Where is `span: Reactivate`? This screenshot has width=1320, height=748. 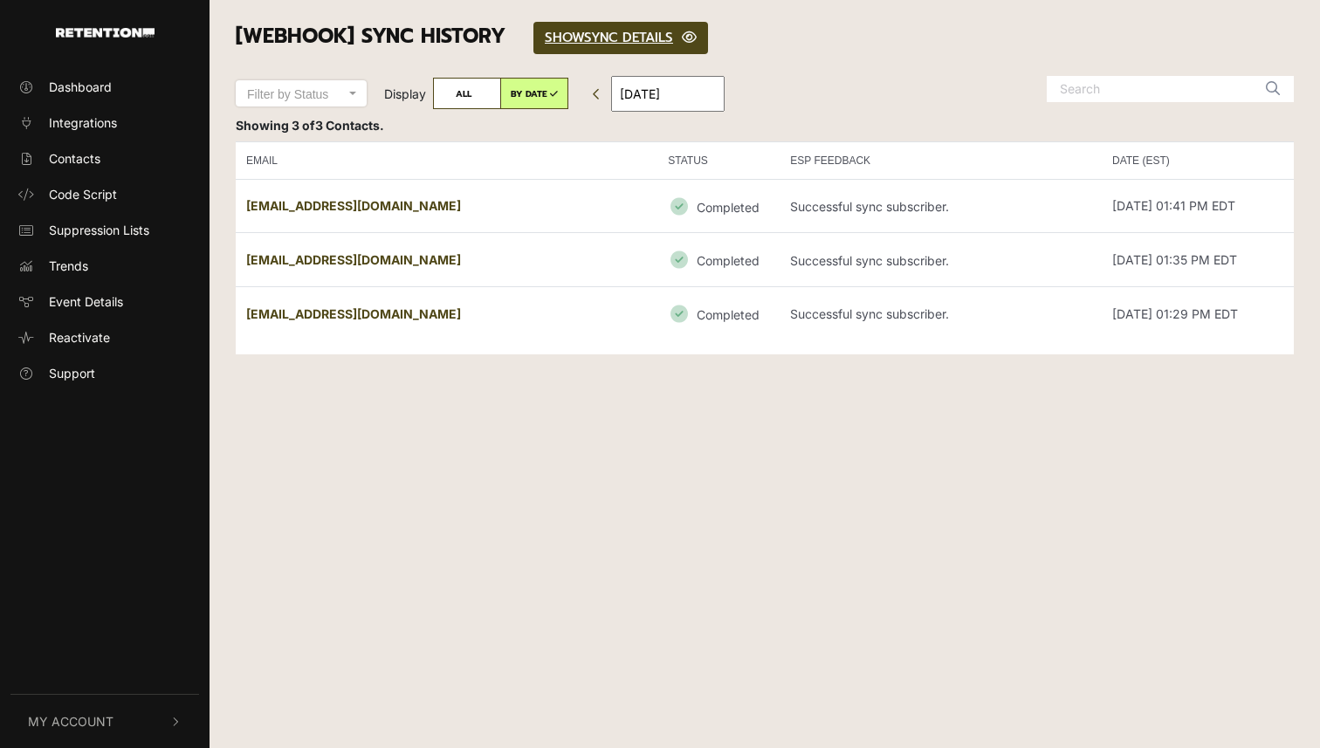
span: Reactivate is located at coordinates (79, 337).